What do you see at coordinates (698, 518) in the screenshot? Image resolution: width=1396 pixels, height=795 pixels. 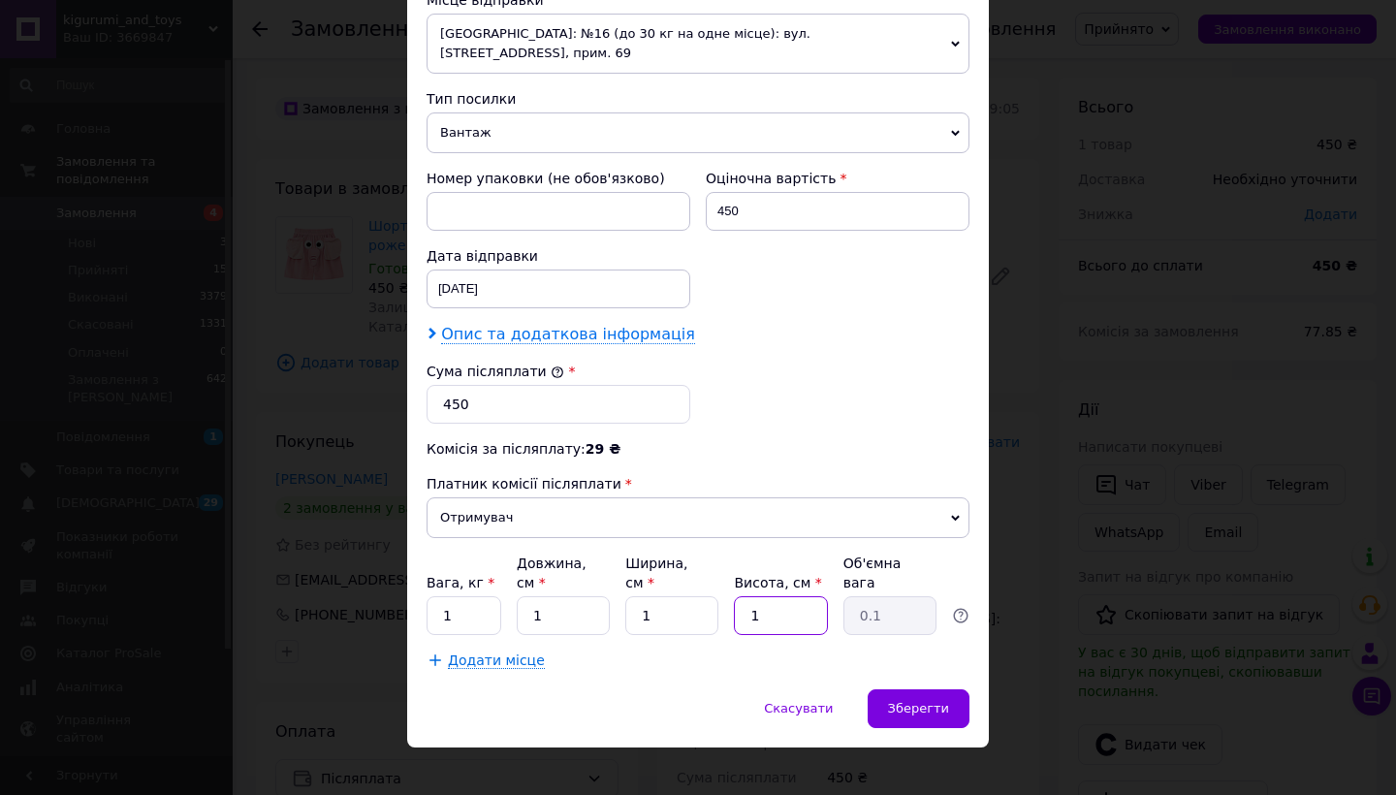 I see `span: Отримувач` at bounding box center [698, 518].